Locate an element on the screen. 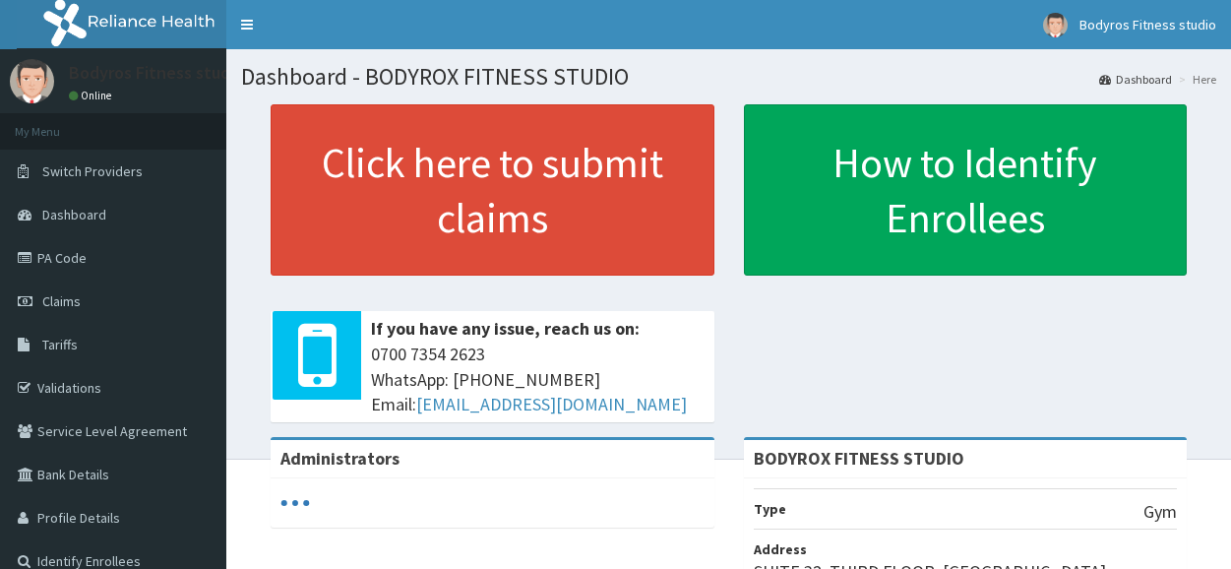 This screenshot has height=569, width=1231. a: Online is located at coordinates (92, 95).